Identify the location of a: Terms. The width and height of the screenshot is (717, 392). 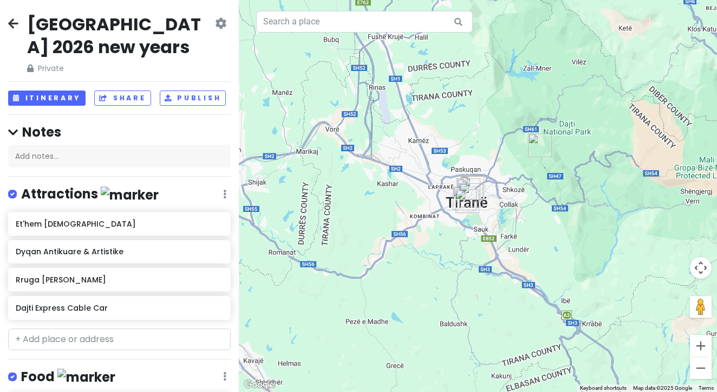
(707, 387).